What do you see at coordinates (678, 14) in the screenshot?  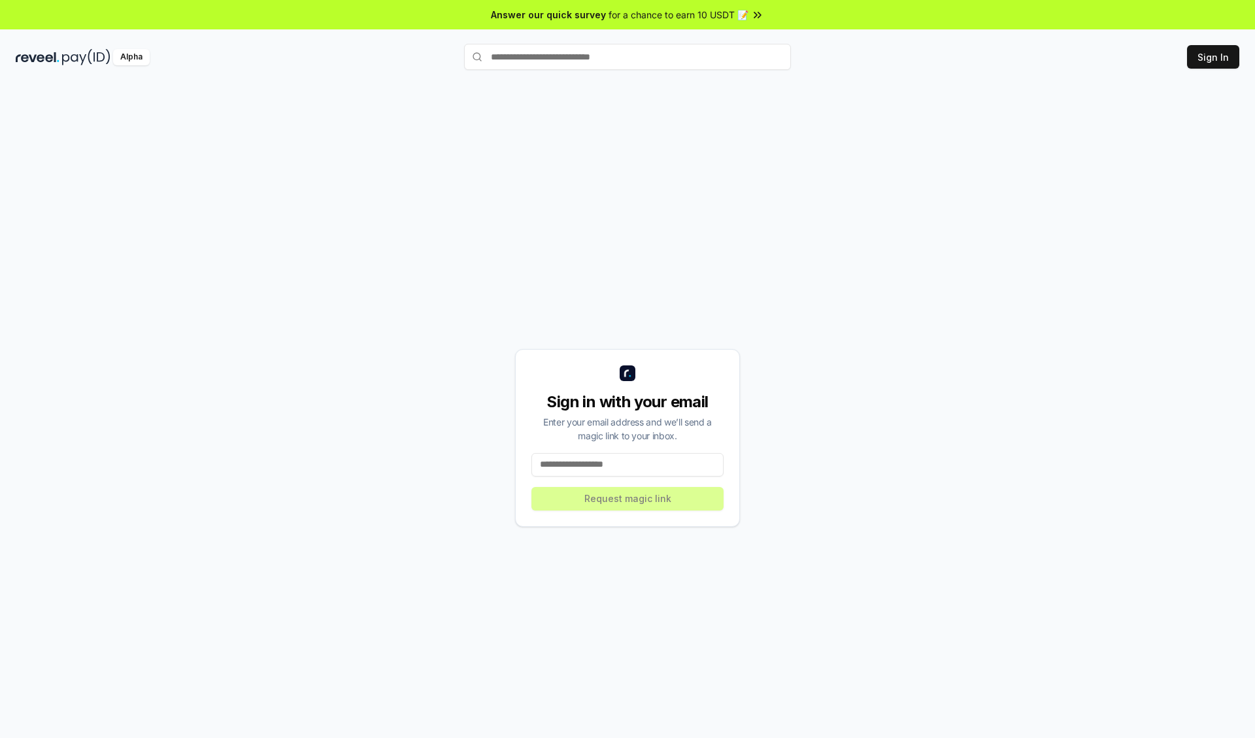 I see `span: for a chance to earn 10 USDT 📝` at bounding box center [678, 14].